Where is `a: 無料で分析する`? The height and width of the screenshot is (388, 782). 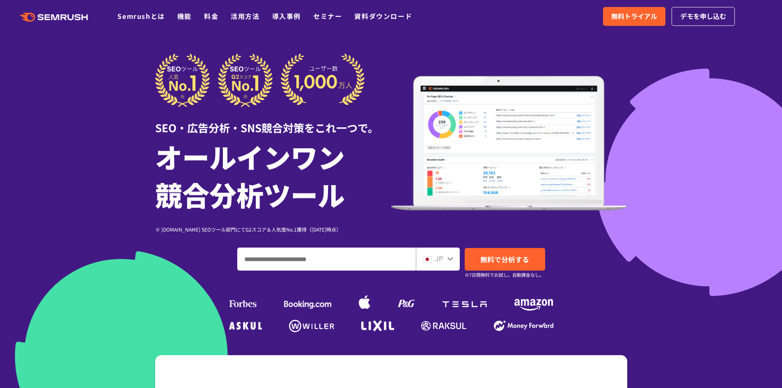 a: 無料で分析する is located at coordinates (505, 259).